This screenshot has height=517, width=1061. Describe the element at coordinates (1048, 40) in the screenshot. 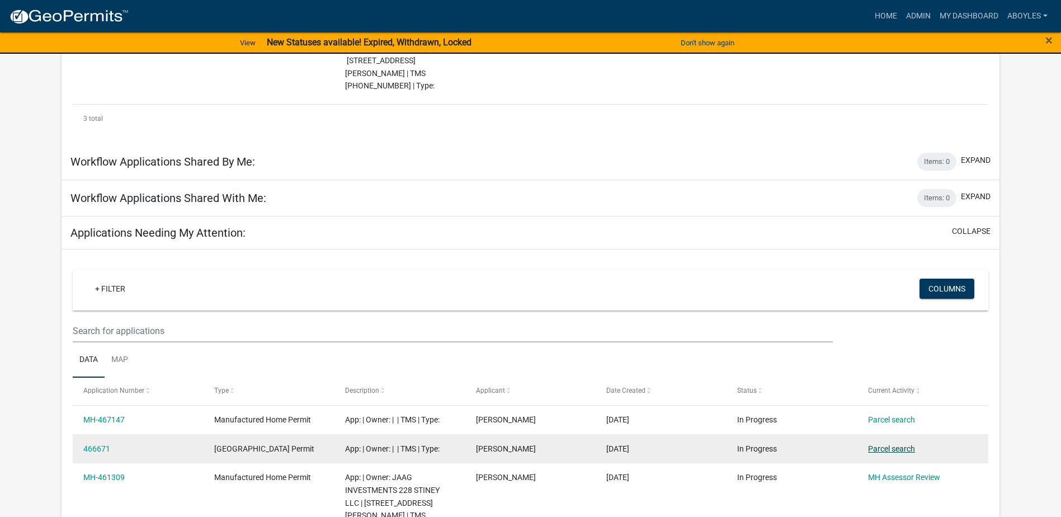

I see `button: Close` at that location.